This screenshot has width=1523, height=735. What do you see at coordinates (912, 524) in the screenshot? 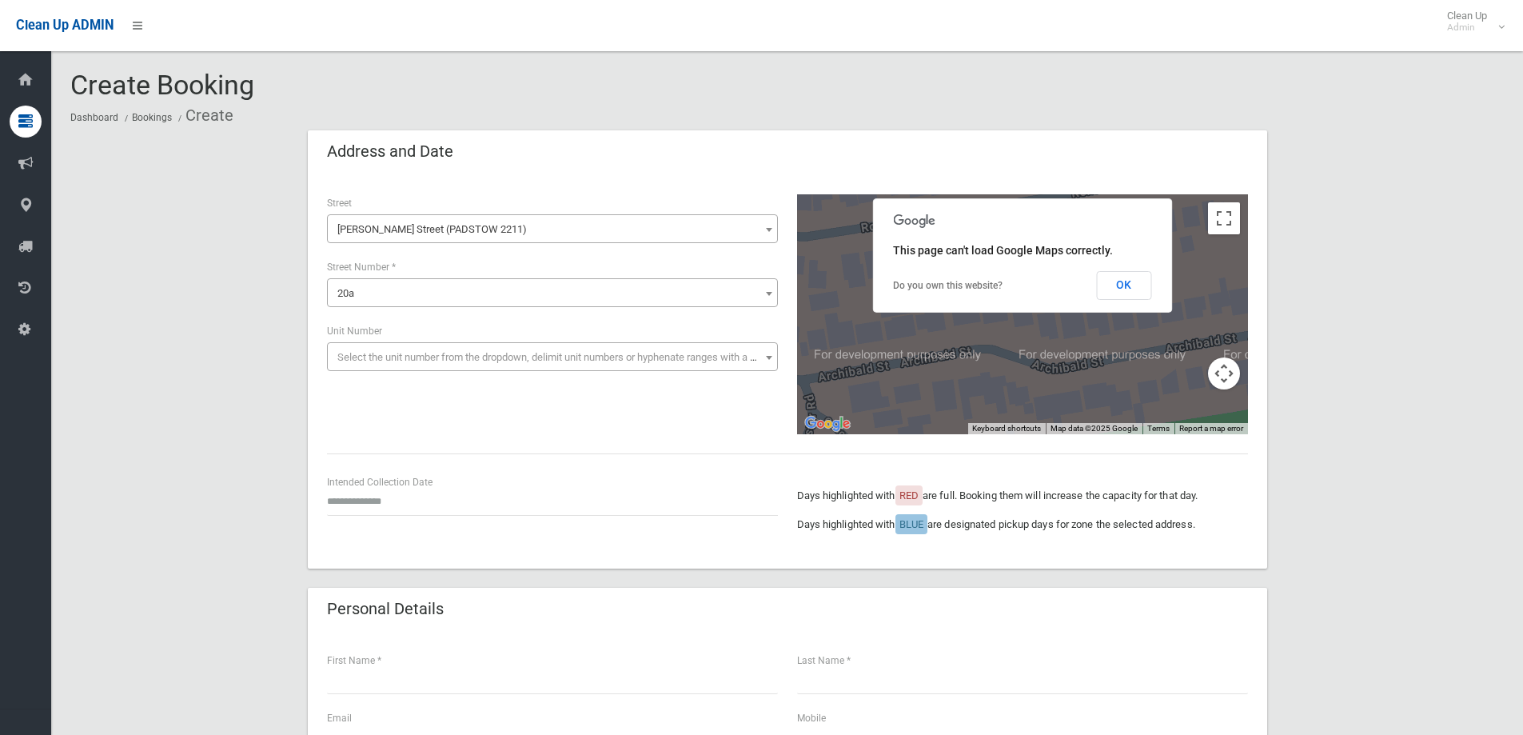
I see `span: BLUE` at bounding box center [912, 524].